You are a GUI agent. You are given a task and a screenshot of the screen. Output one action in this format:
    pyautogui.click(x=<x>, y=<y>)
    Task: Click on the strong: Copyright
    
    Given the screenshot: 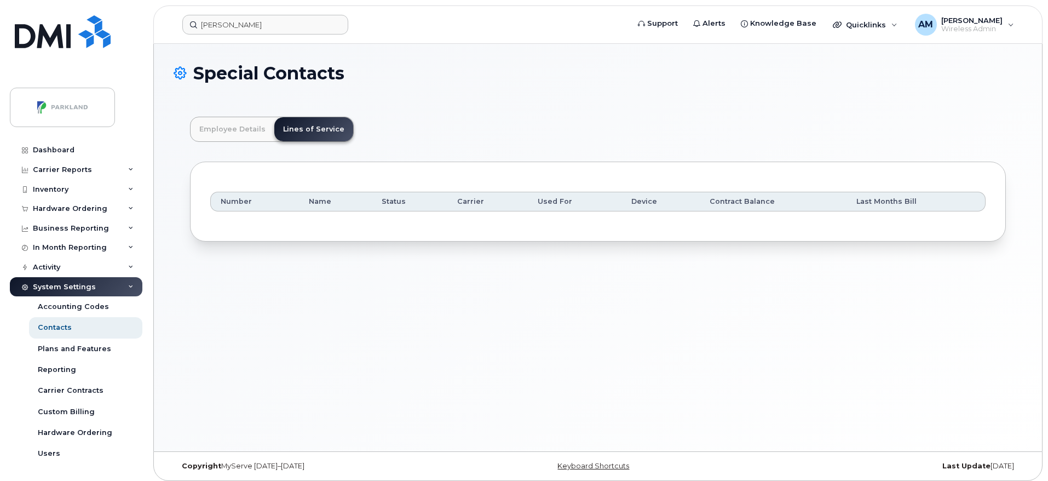 What is the action you would take?
    pyautogui.click(x=201, y=465)
    